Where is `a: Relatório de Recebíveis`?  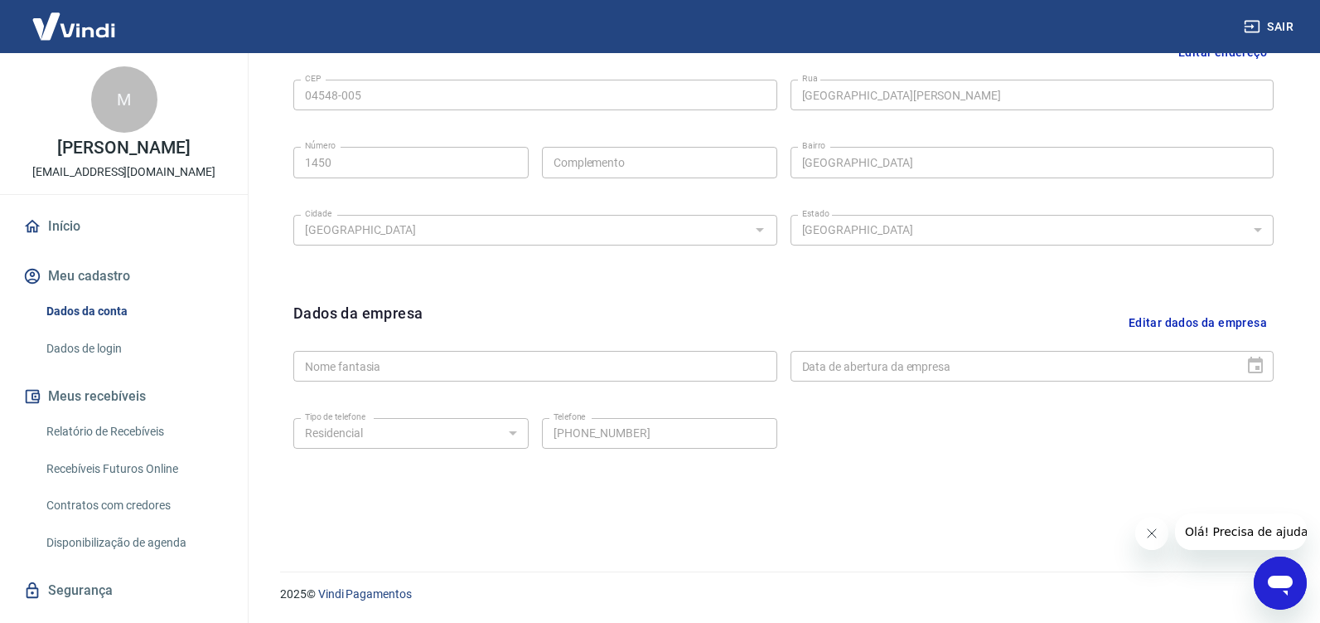
a: Relatório de Recebíveis is located at coordinates (133, 431).